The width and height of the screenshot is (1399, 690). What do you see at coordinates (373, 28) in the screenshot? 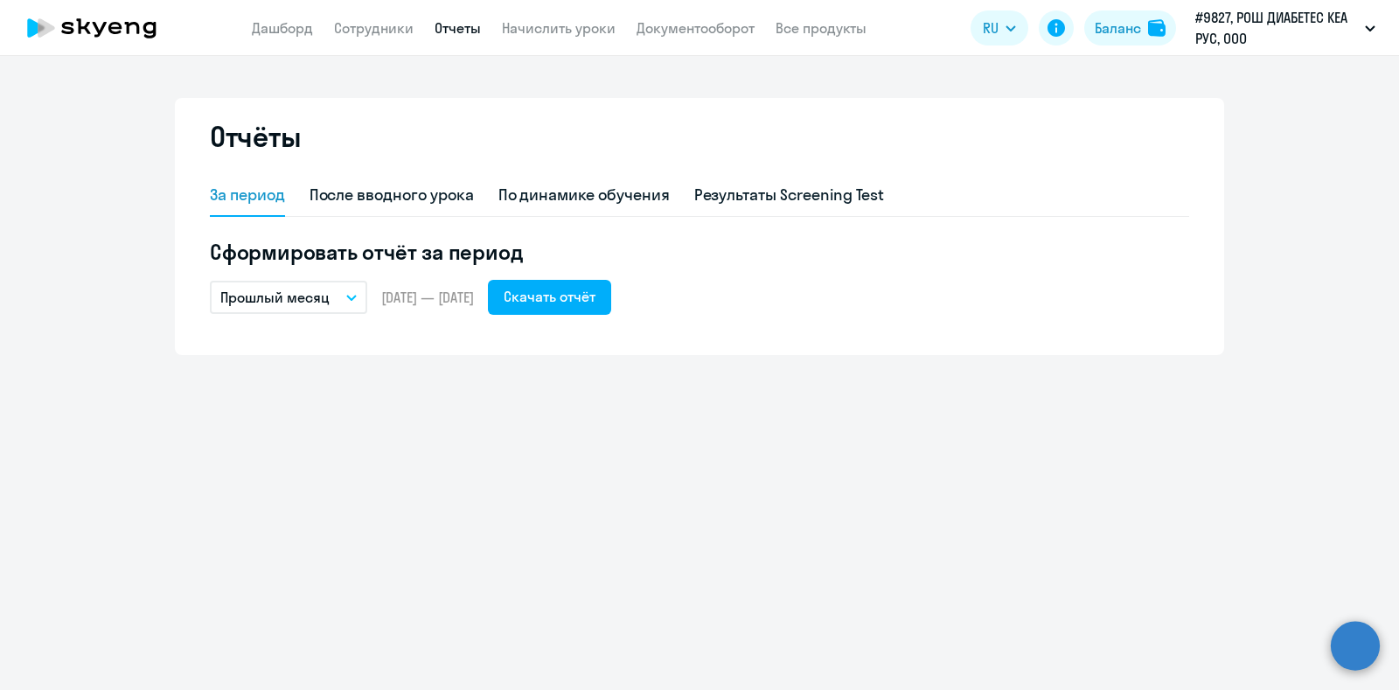
I see `a: Сотрудники` at bounding box center [373, 28].